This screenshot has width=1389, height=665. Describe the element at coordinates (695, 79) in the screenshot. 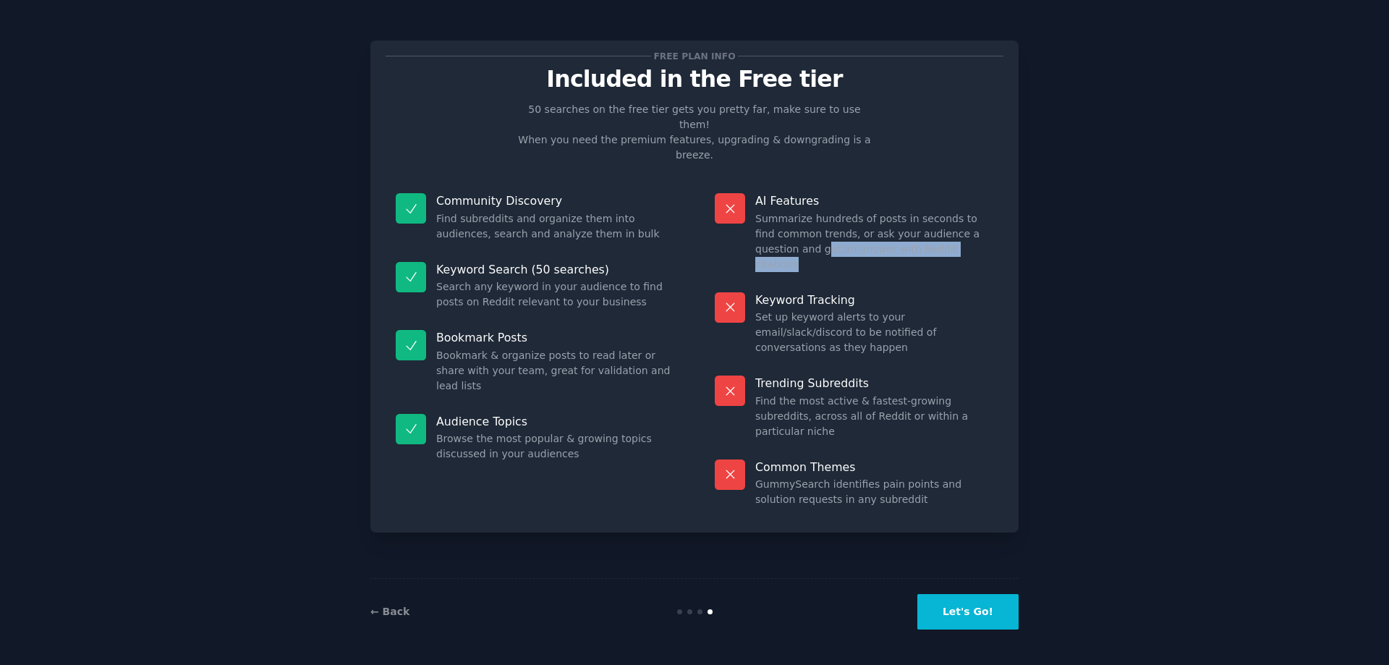

I see `p: Included in the Free tier` at that location.